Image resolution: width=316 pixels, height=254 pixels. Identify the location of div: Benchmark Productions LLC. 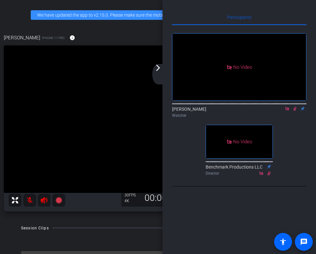
(240, 170).